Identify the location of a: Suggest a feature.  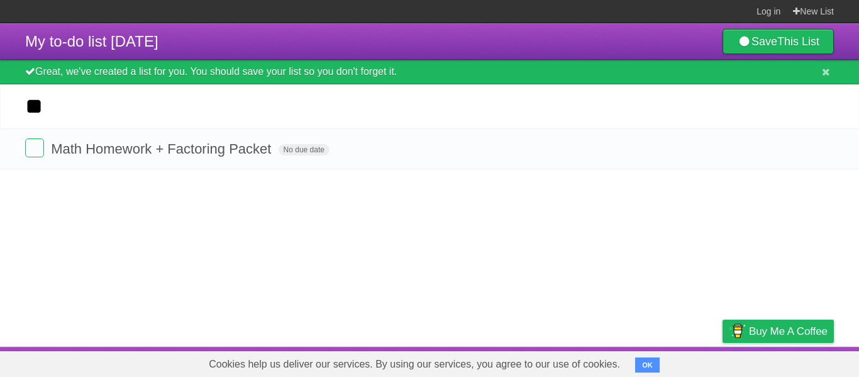
(794, 362).